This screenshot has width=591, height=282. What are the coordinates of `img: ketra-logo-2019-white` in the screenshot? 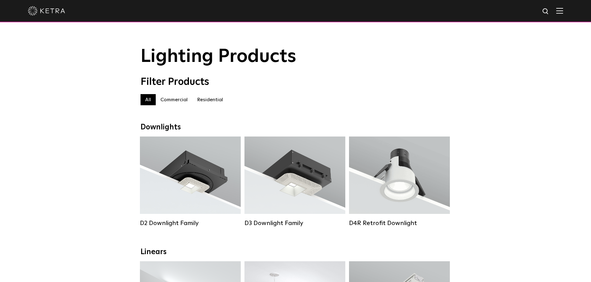 It's located at (47, 11).